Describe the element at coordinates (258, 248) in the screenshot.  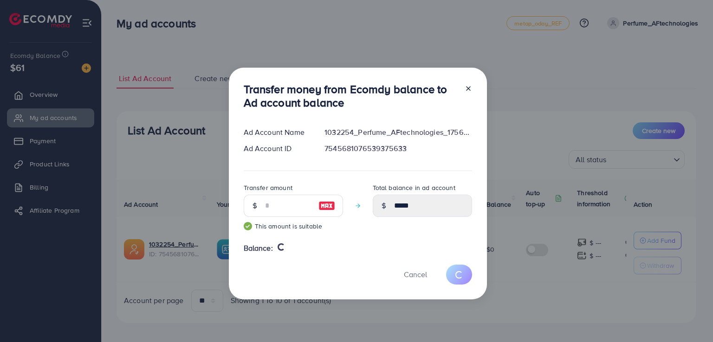
I see `span: Balance:` at that location.